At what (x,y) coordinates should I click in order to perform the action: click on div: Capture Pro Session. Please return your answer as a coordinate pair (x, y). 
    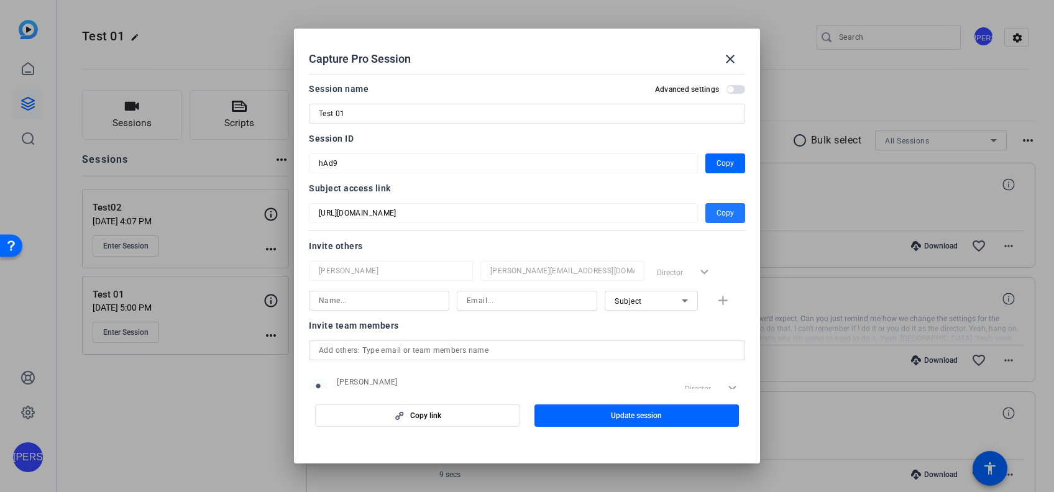
    Looking at the image, I should click on (527, 59).